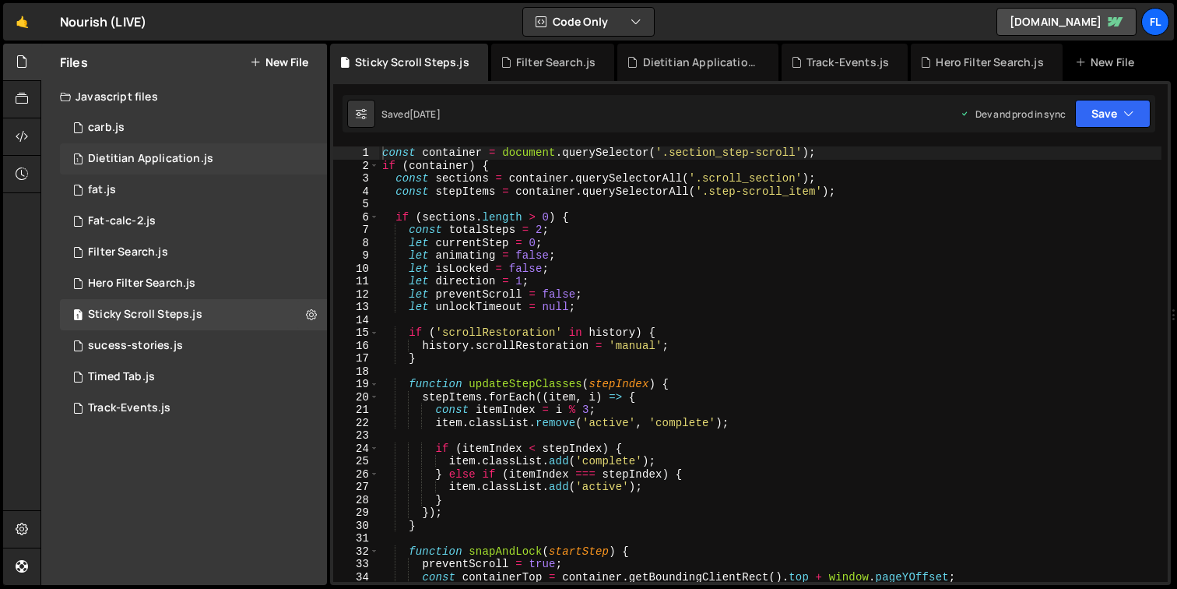 The image size is (1177, 589). Describe the element at coordinates (356, 320) in the screenshot. I see `div: 14` at that location.